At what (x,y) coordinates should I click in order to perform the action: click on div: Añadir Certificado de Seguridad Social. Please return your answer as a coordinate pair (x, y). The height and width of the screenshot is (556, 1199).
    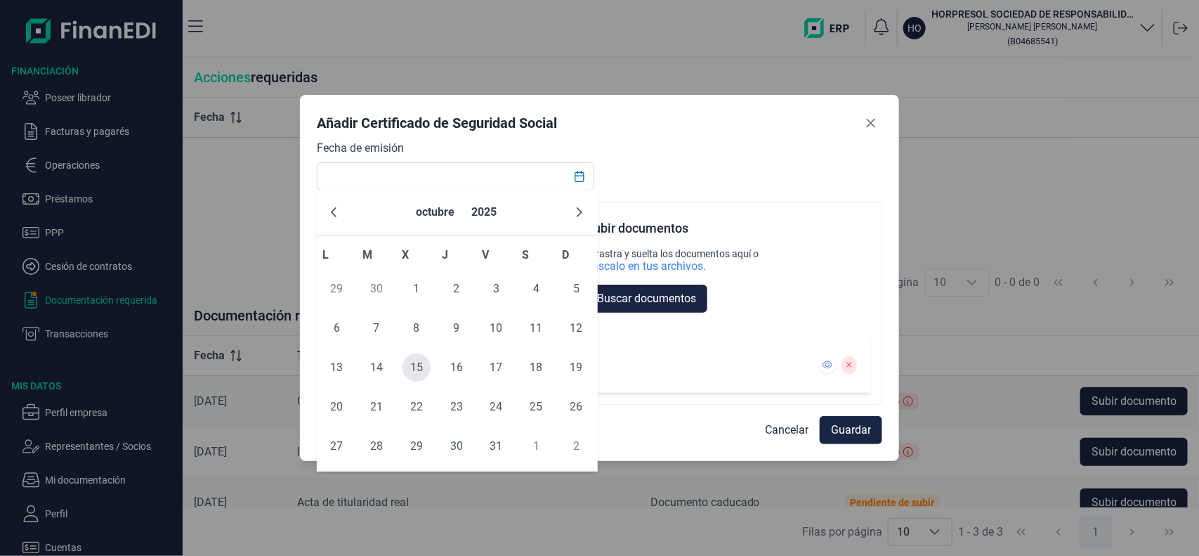
    Looking at the image, I should click on (437, 123).